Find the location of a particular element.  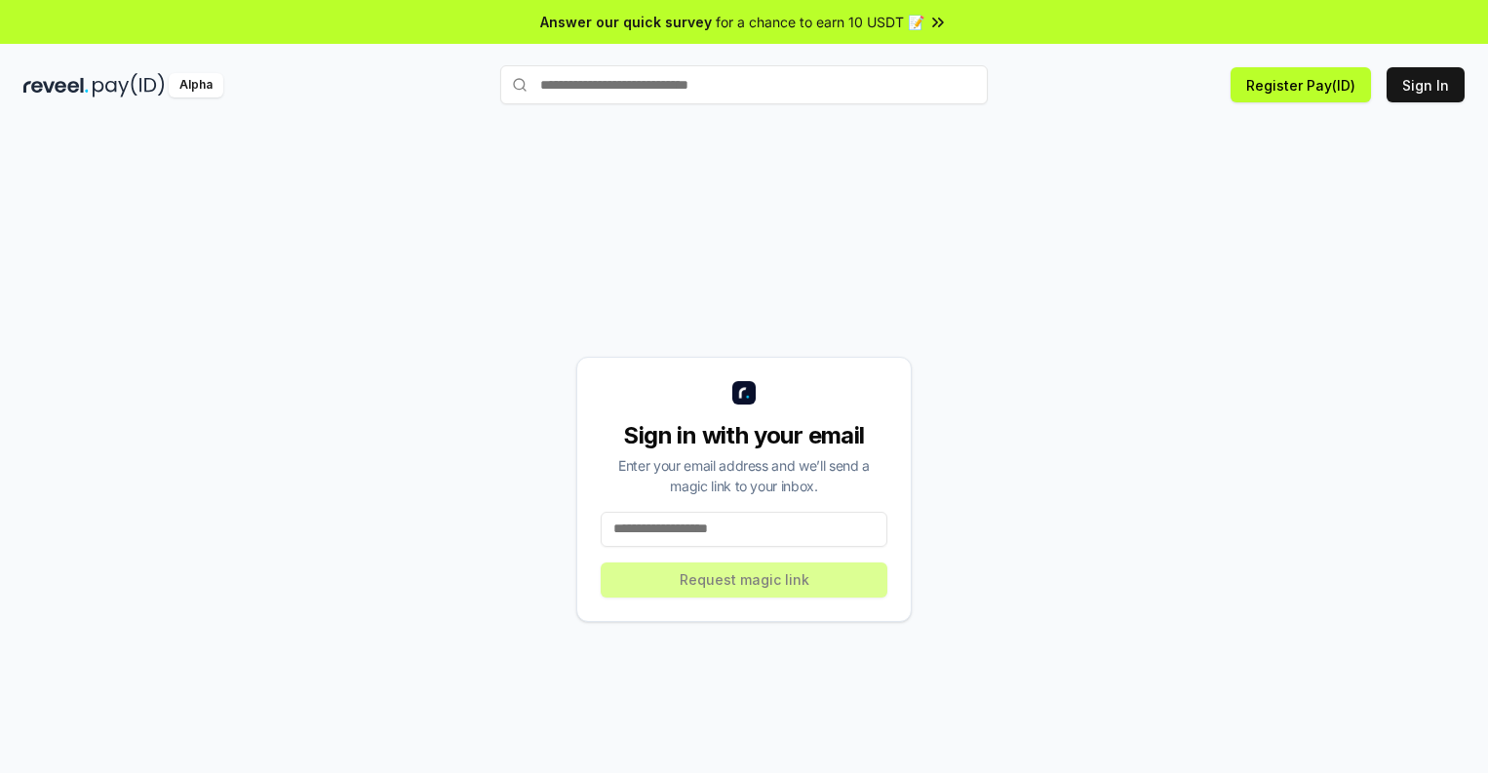

button: Sign In is located at coordinates (1426, 85).